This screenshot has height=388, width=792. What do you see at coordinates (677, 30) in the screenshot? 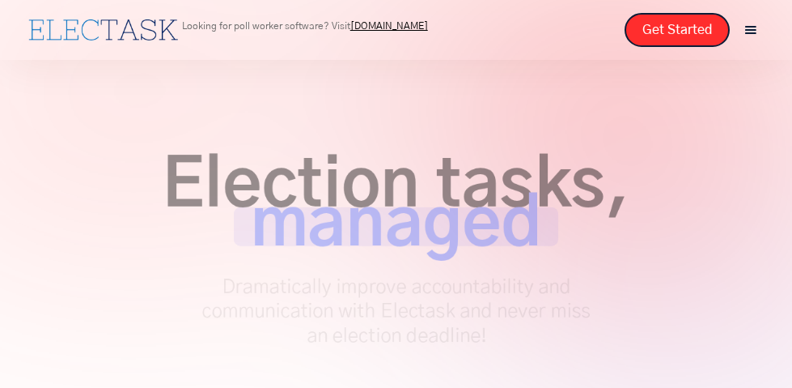
I see `a: Get Started` at bounding box center [677, 30].